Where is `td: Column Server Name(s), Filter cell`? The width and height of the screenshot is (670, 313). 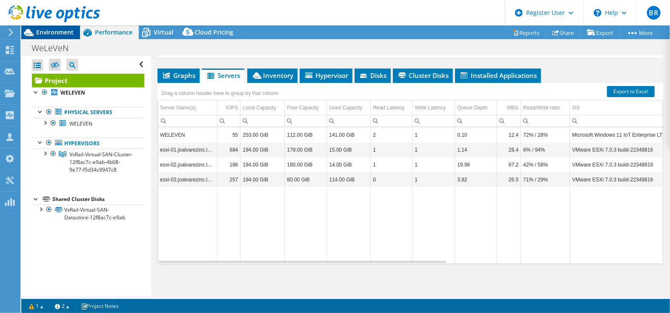
td: Column Server Name(s), Filter cell is located at coordinates (188, 120).